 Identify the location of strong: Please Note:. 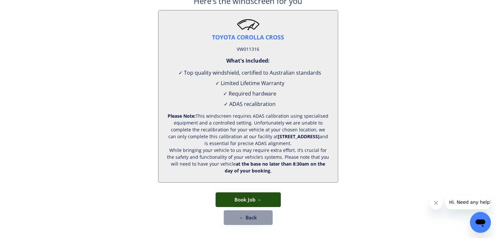
(182, 116).